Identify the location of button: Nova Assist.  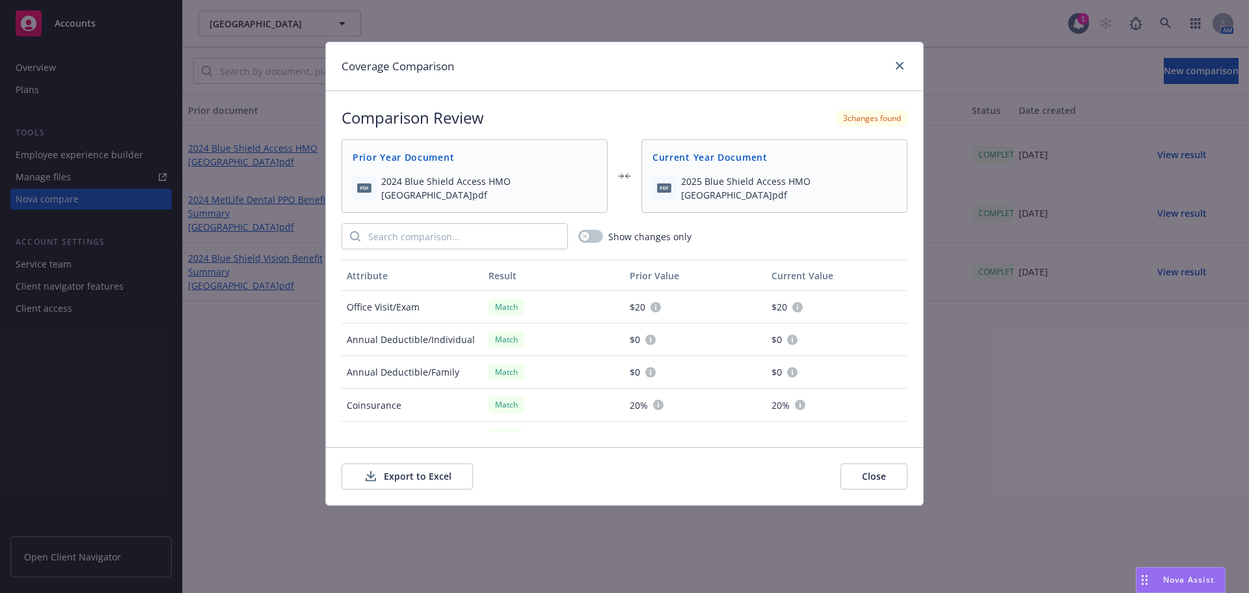
(1181, 580).